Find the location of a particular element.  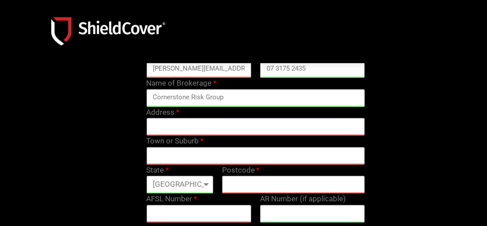

label: Postcode is located at coordinates (241, 171).